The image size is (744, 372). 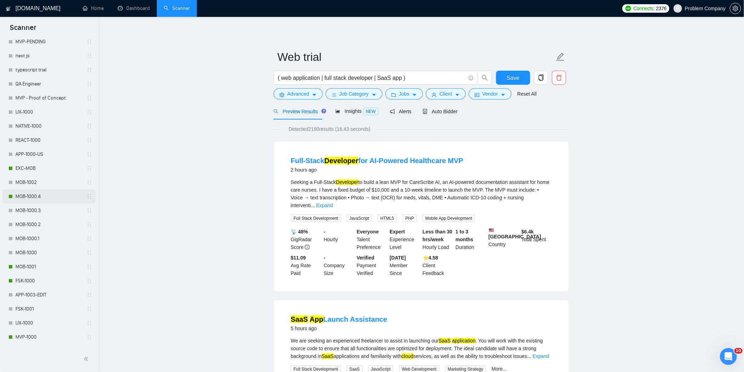 I want to click on a: MOB-1000.3, so click(x=49, y=211).